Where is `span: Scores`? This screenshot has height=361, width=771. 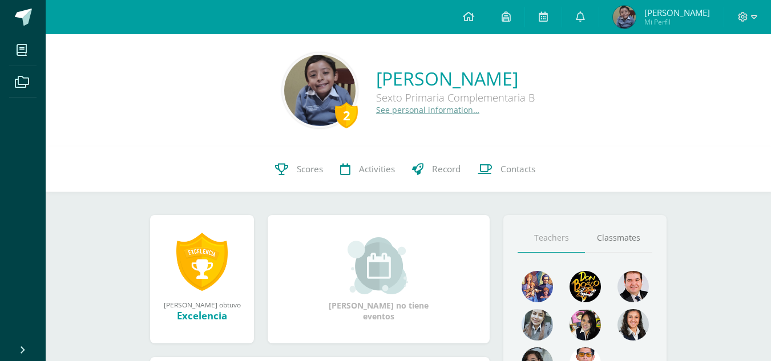
span: Scores is located at coordinates (310, 169).